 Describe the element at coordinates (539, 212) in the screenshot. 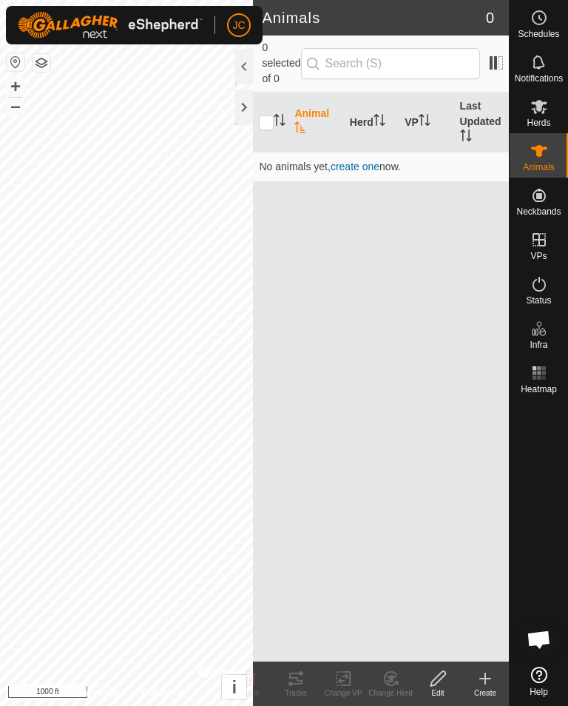

I see `span: Neckbands` at that location.